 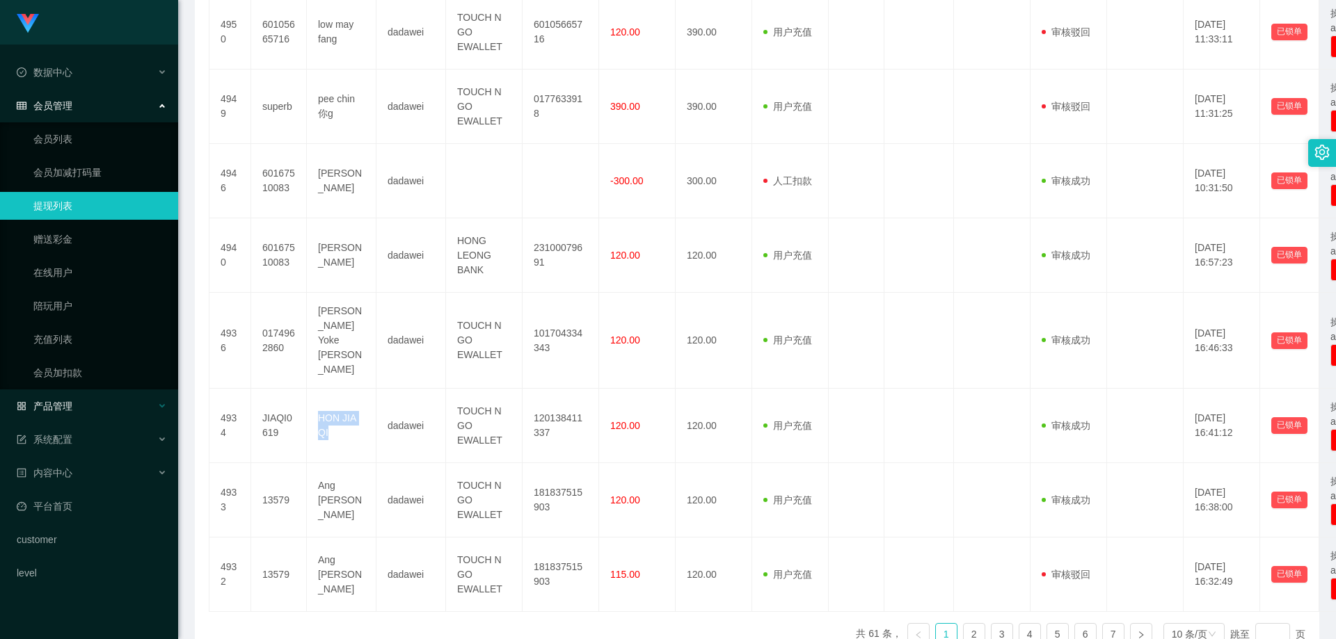 I want to click on i: 图标: form, so click(x=22, y=440).